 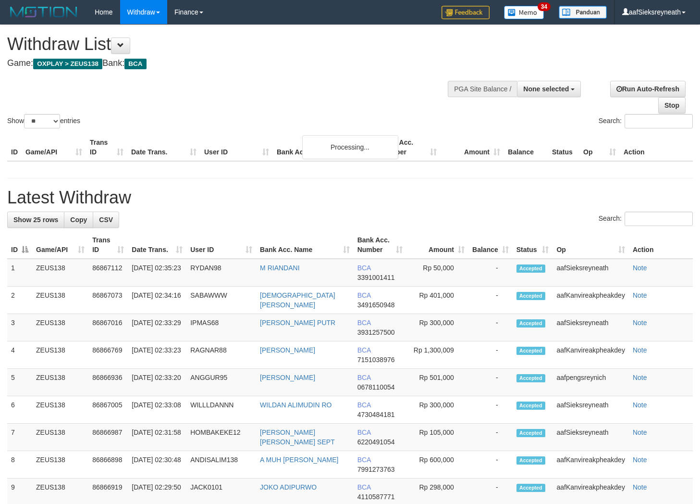 I want to click on span: Copy 3931257500 to clipboard, so click(x=376, y=332).